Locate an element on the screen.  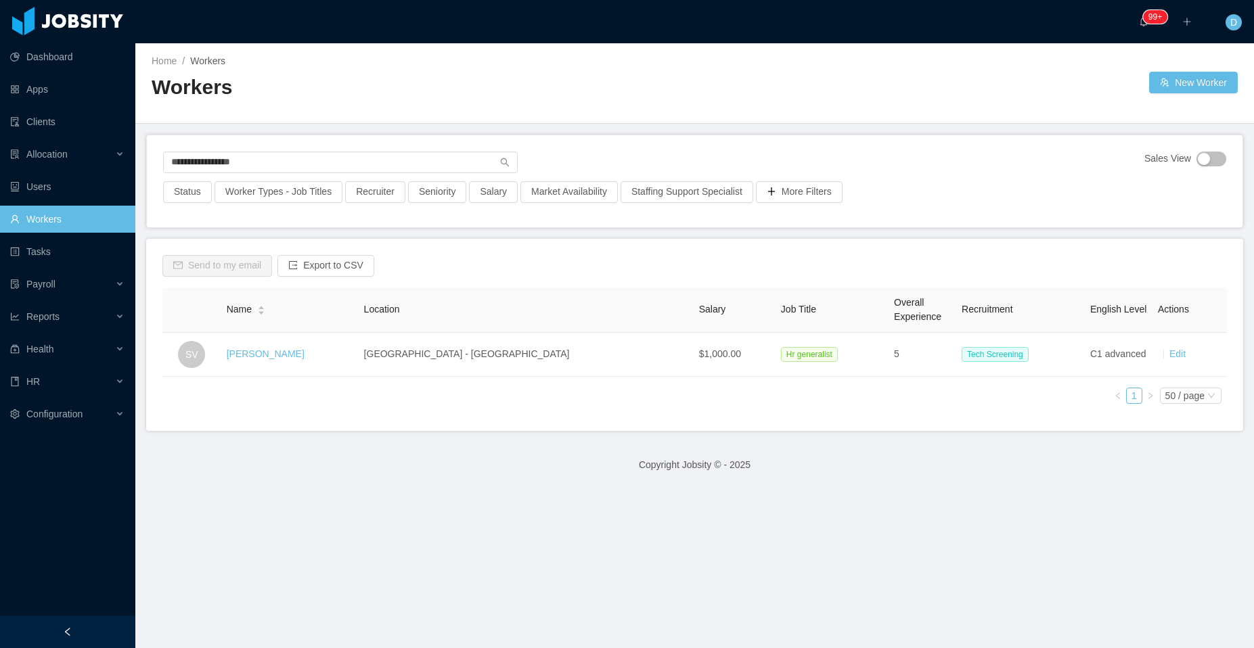
td: 5 is located at coordinates (922, 355).